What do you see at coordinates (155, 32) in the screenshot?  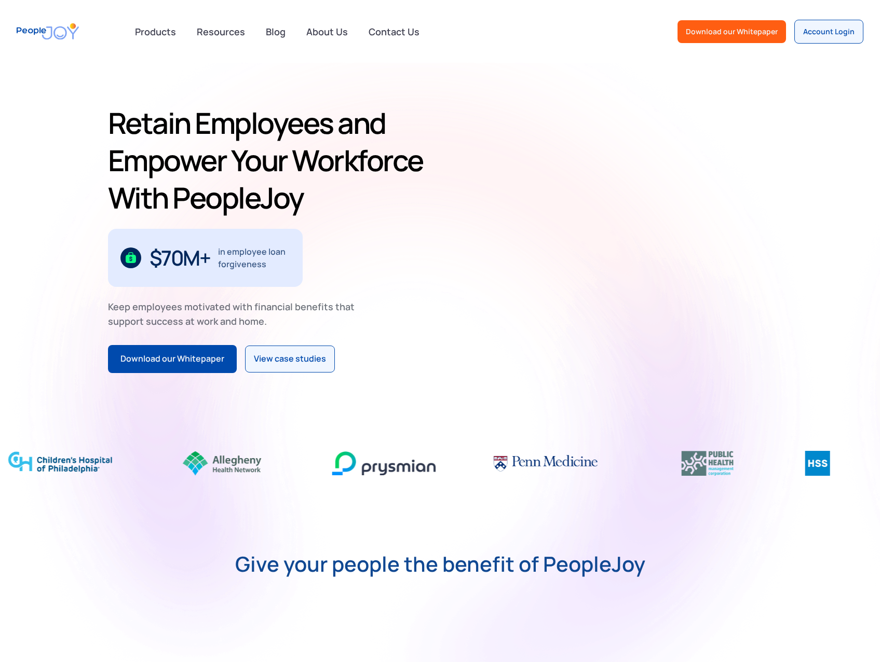 I see `div: Products` at bounding box center [155, 32].